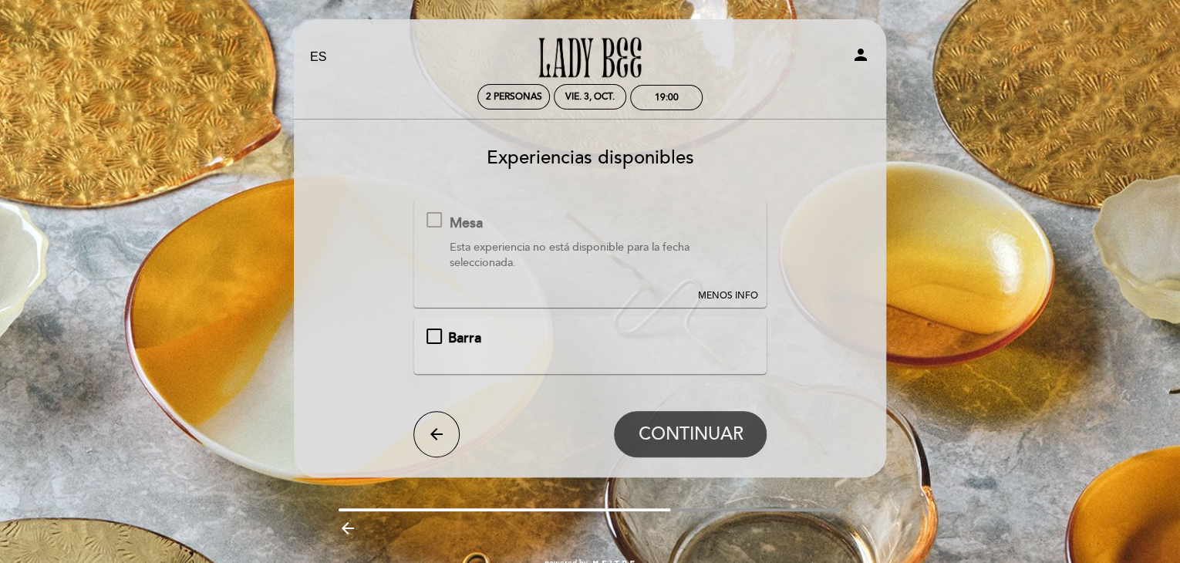 The width and height of the screenshot is (1180, 563). Describe the element at coordinates (602, 255) in the screenshot. I see `div: Esta experiencia no está disponible para la fecha seleccionada.` at that location.